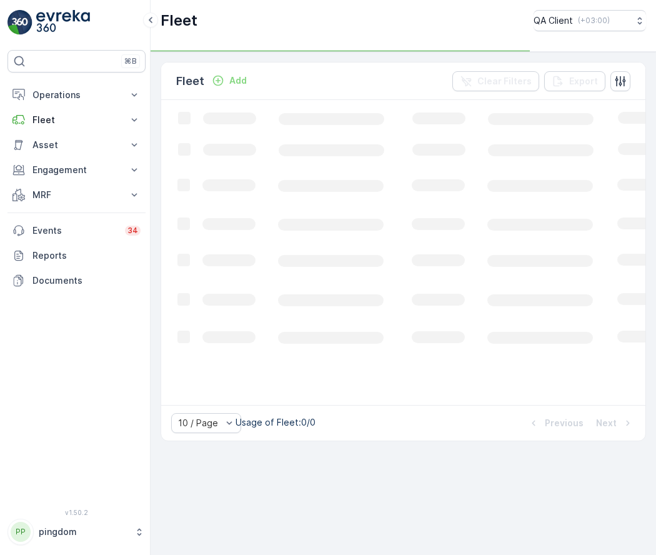 The image size is (656, 555). What do you see at coordinates (75, 230) in the screenshot?
I see `p: Events` at bounding box center [75, 230].